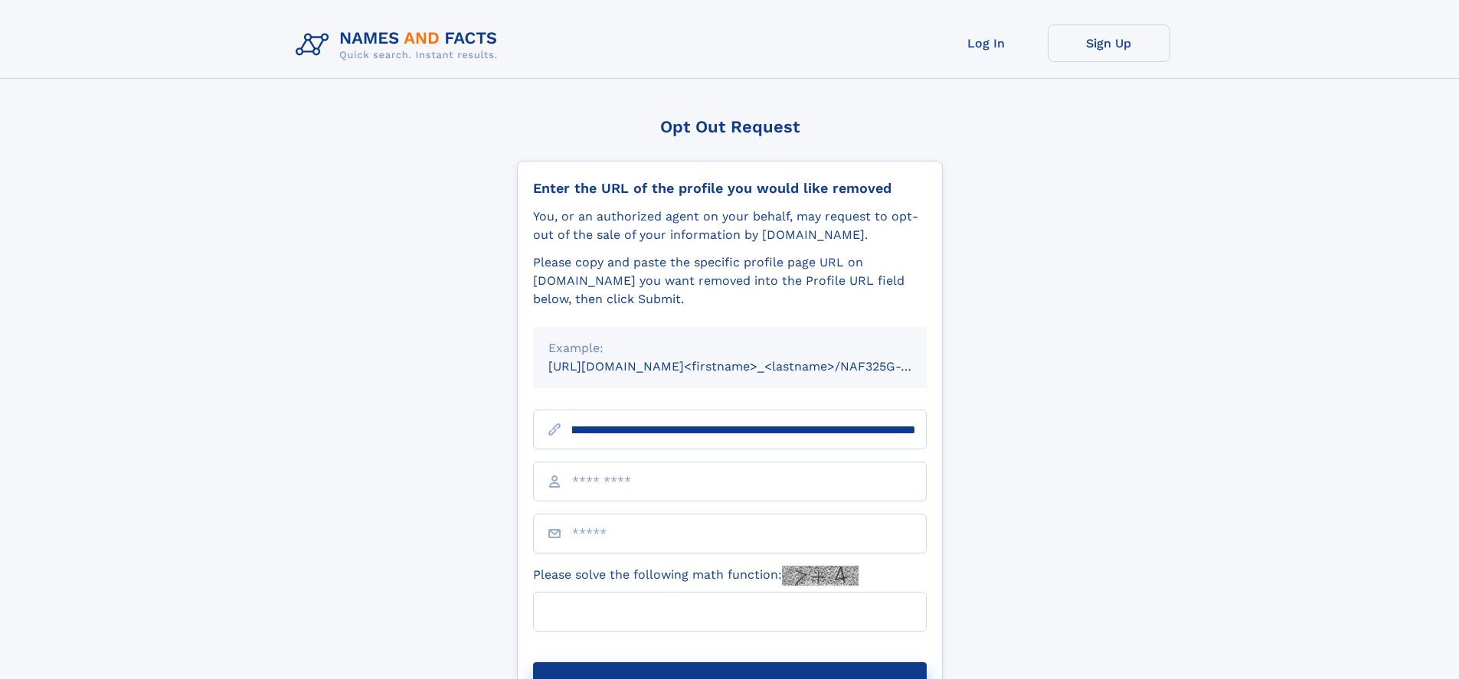 The height and width of the screenshot is (679, 1459). I want to click on div: Enter the URL of the profile you would like removed, so click(730, 188).